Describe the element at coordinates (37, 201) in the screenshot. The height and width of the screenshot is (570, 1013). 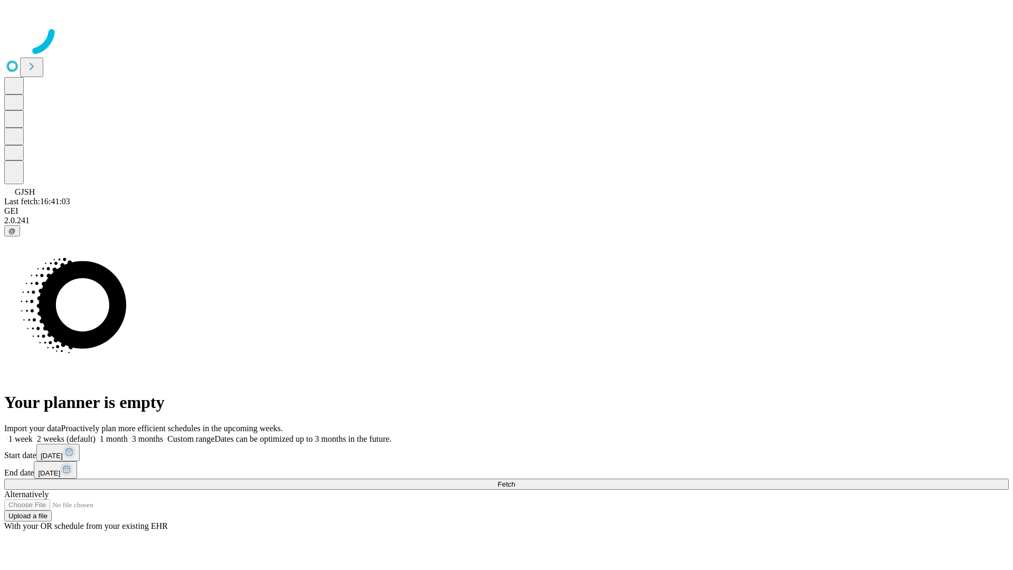
I see `span: Last fetch: 16:41:03` at that location.